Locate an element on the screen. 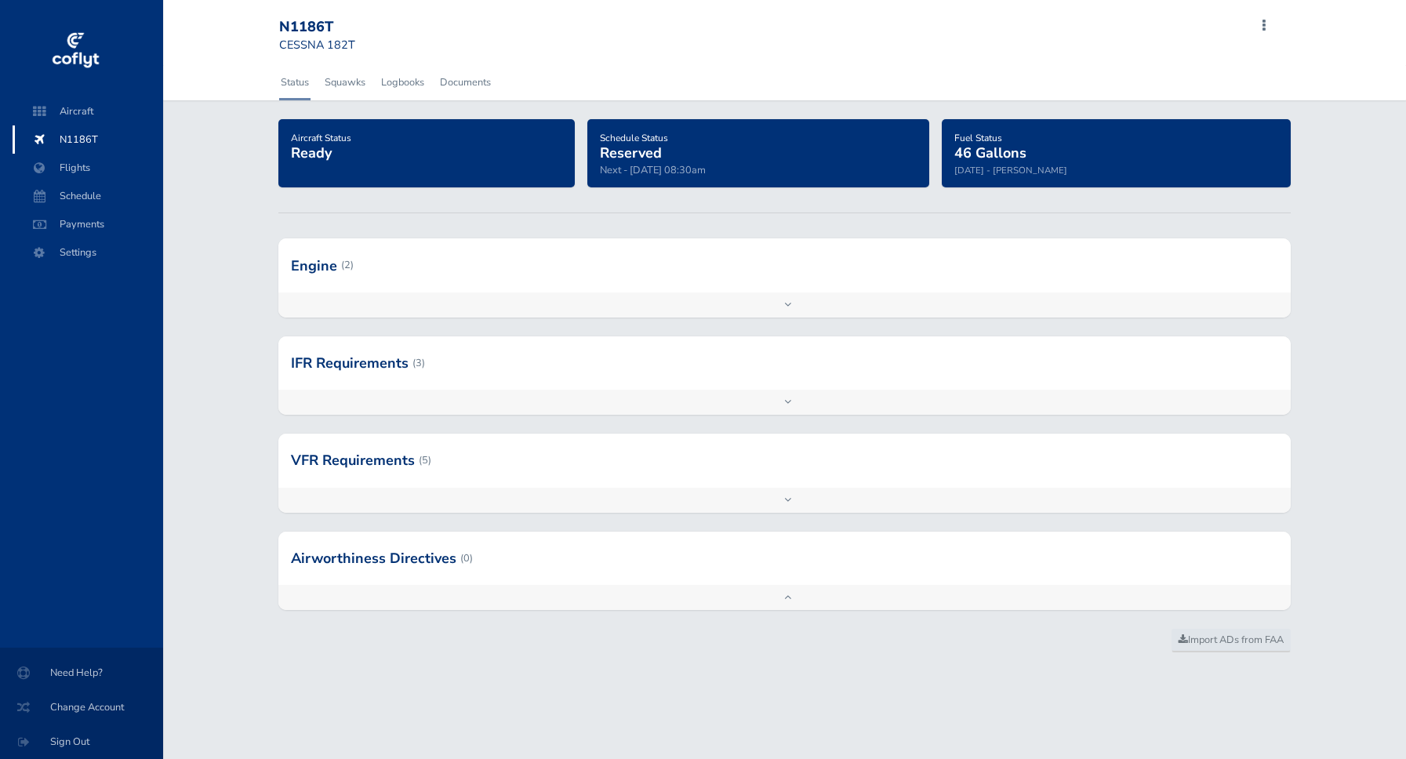 The image size is (1406, 759). span: Need Help? is located at coordinates (82, 673).